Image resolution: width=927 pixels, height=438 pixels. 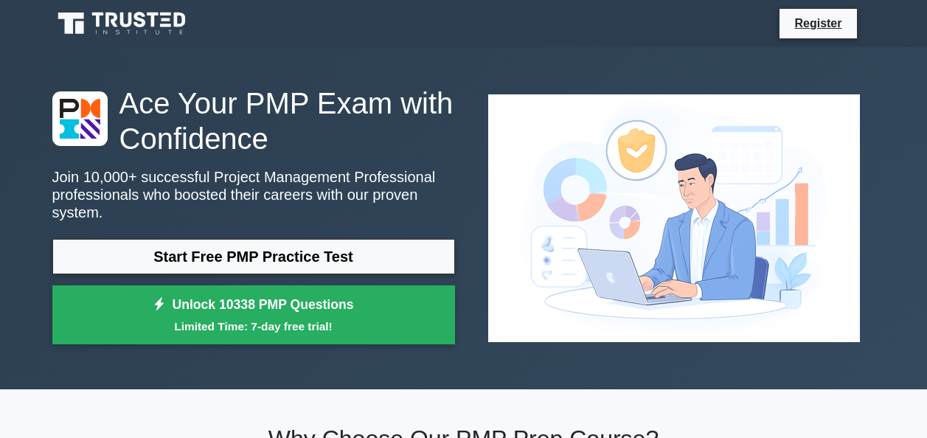 What do you see at coordinates (818, 23) in the screenshot?
I see `a: Register` at bounding box center [818, 23].